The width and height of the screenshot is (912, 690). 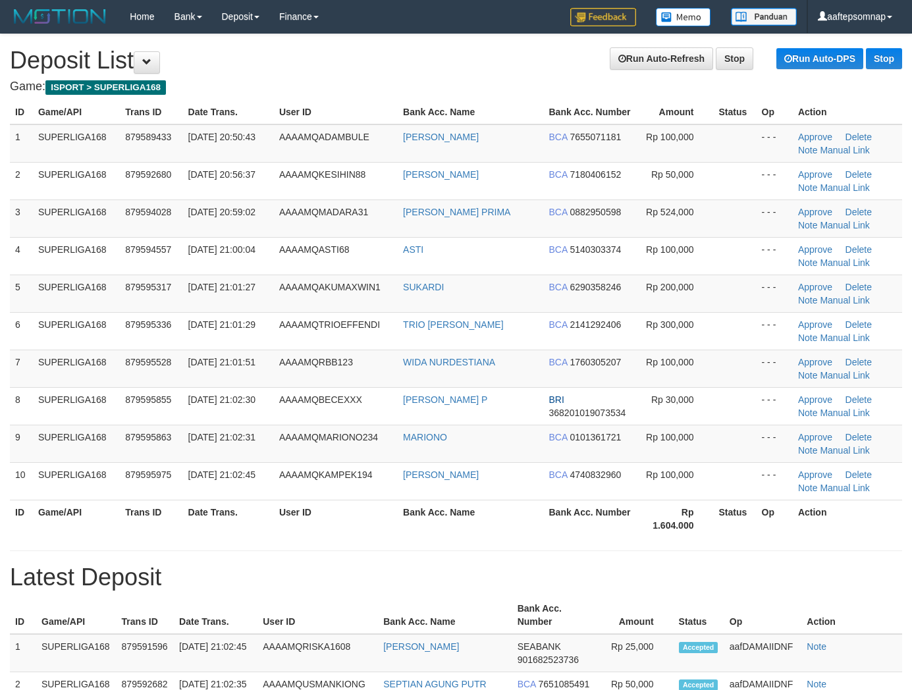 I want to click on td: 10, so click(x=21, y=481).